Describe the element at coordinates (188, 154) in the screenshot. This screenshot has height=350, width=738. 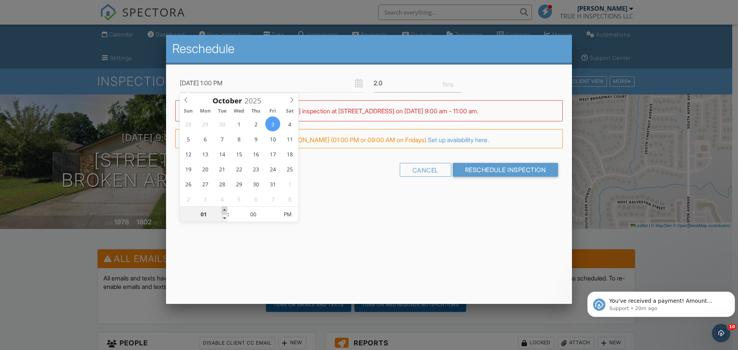
I see `span: October 12, 2025` at that location.